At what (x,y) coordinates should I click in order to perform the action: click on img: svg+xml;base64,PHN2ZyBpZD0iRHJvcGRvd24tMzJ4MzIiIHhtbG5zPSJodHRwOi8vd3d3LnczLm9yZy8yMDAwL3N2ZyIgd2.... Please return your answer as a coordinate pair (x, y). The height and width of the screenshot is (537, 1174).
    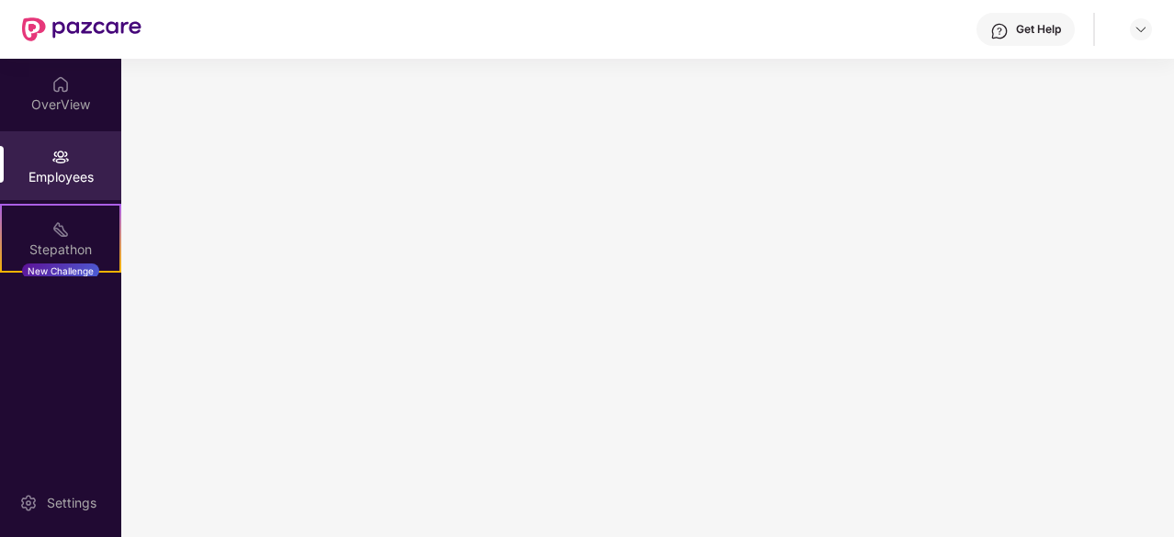
    Looking at the image, I should click on (1141, 29).